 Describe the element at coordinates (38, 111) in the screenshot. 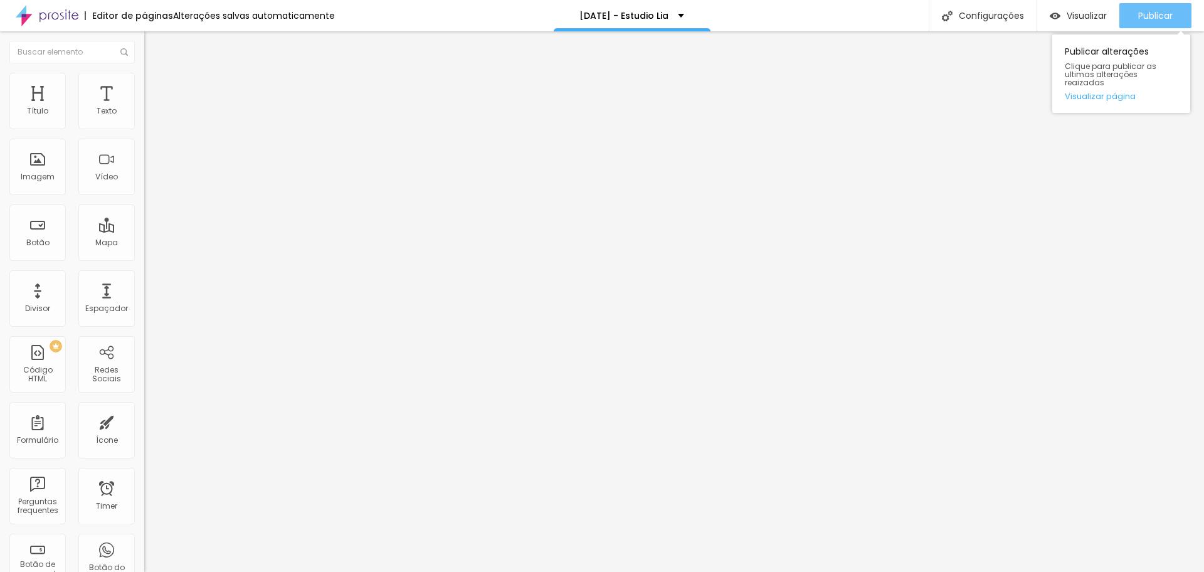

I see `div: Título` at that location.